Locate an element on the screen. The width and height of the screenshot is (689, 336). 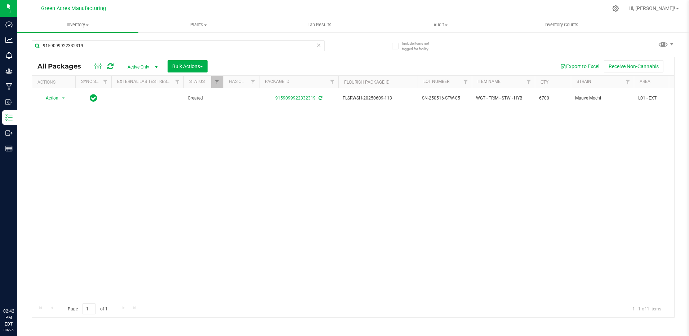
span: Bulk Actions is located at coordinates (187, 66).